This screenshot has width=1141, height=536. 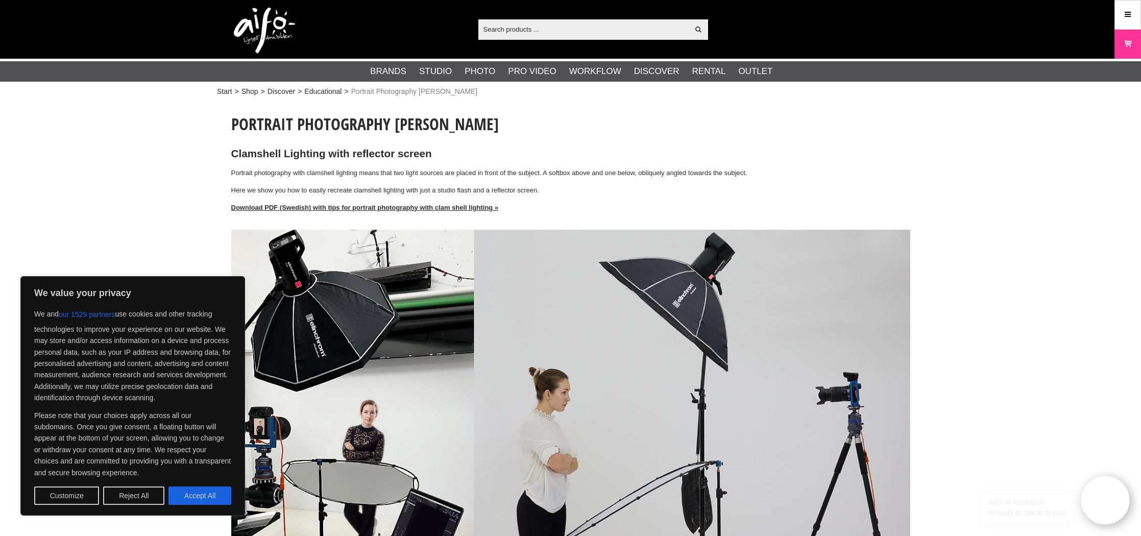 I want to click on a: Workflow, so click(x=596, y=72).